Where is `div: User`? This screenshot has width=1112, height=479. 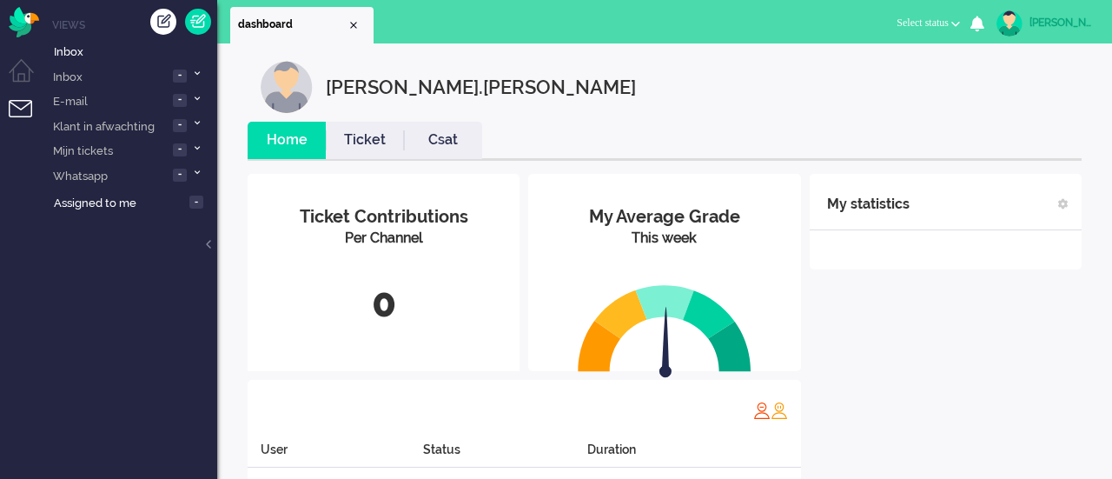 div: User is located at coordinates (335, 453).